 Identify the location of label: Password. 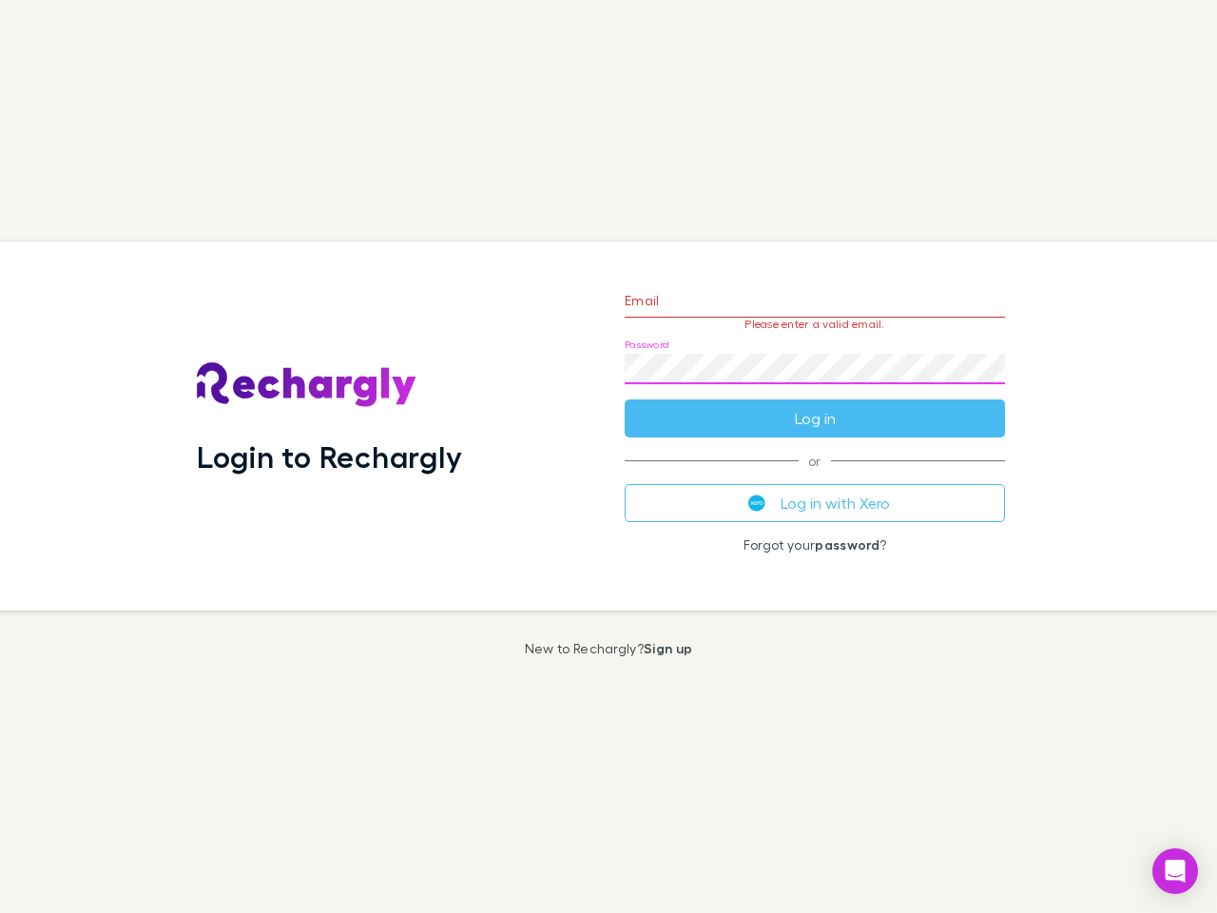
(646, 344).